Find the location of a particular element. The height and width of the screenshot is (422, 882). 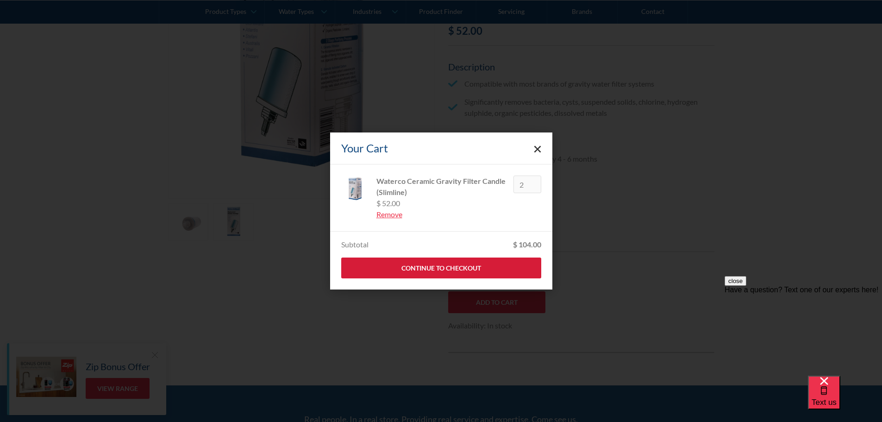

span: Text us is located at coordinates (16, 26).